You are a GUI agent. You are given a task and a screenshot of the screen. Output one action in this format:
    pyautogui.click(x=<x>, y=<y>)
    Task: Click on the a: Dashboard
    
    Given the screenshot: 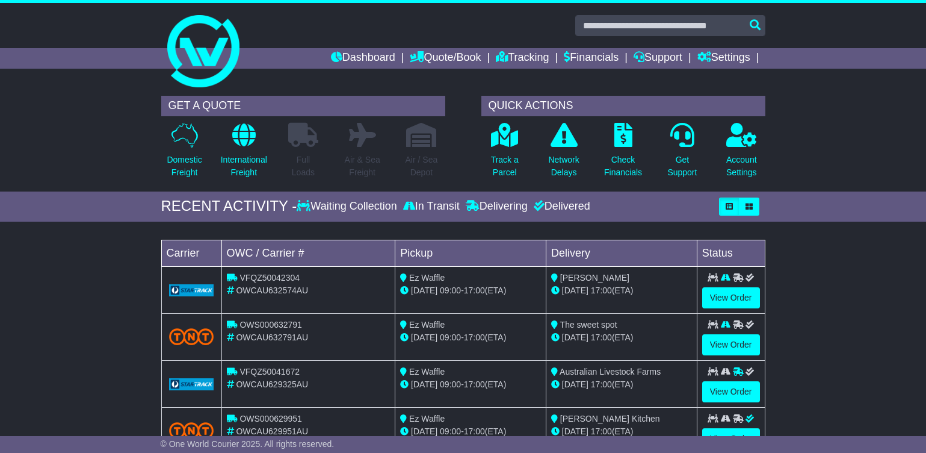 What is the action you would take?
    pyautogui.click(x=363, y=58)
    